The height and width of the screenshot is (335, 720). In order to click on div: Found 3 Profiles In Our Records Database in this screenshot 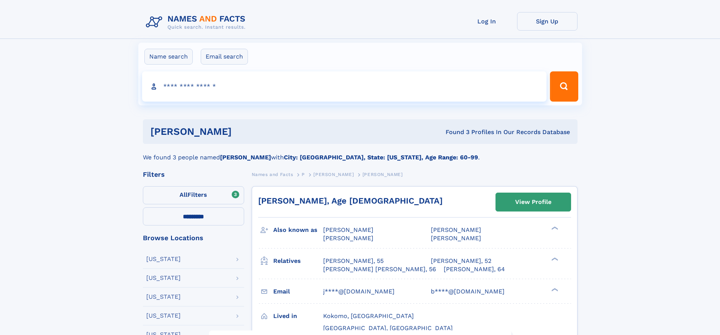, I will do `click(454, 132)`.